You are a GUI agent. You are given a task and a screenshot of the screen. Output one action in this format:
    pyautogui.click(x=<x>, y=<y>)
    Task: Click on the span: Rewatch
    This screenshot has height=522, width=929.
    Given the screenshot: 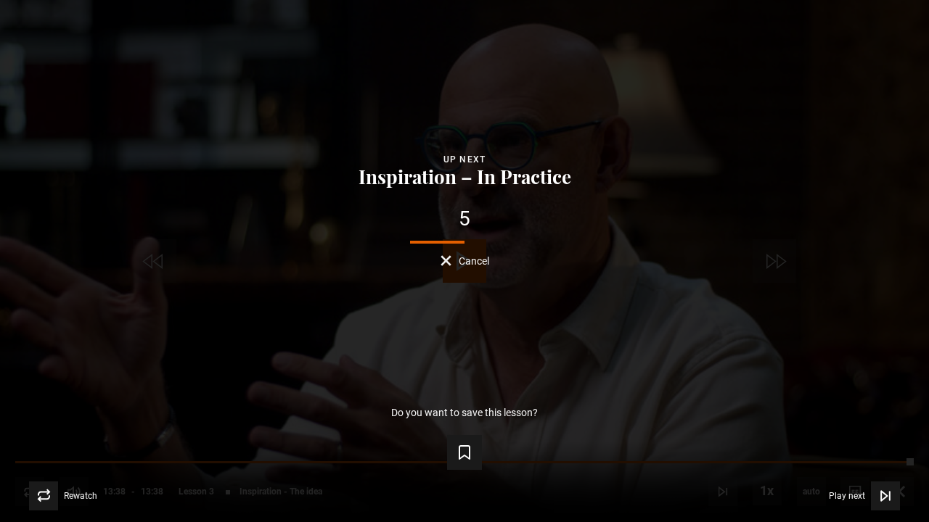 What is the action you would take?
    pyautogui.click(x=81, y=496)
    